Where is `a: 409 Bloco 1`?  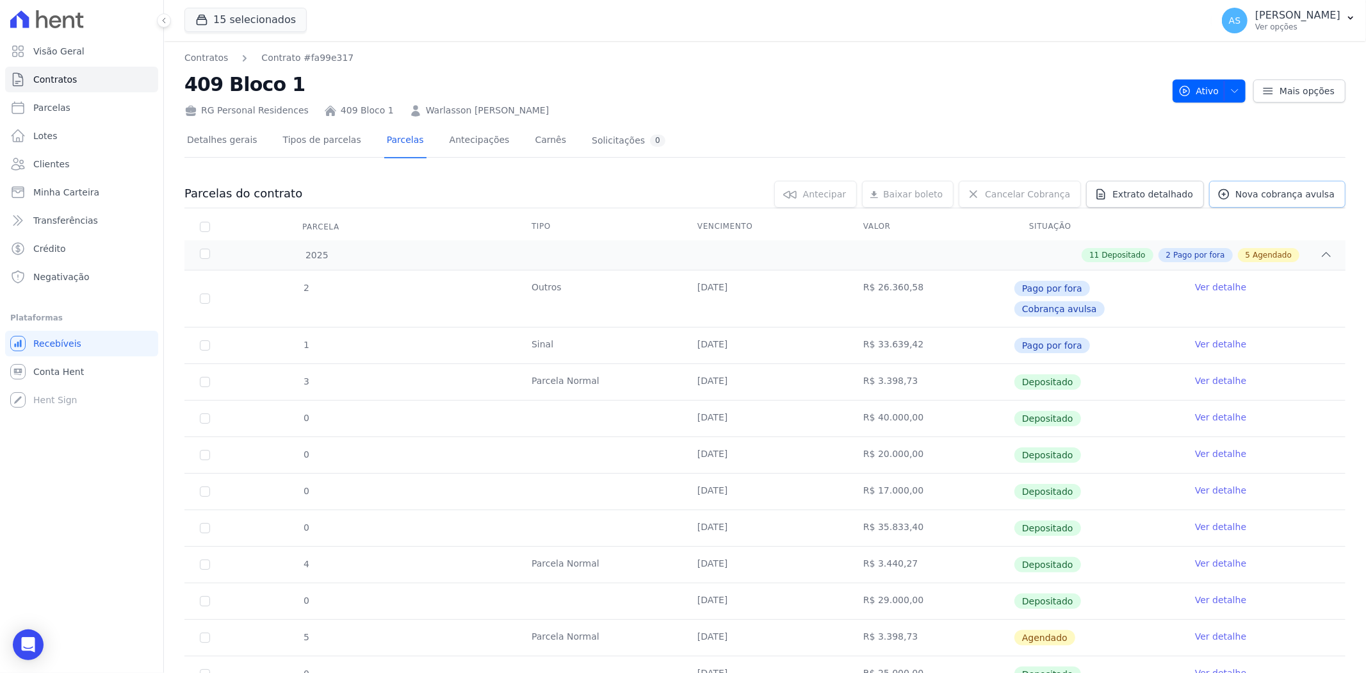 a: 409 Bloco 1 is located at coordinates (367, 110).